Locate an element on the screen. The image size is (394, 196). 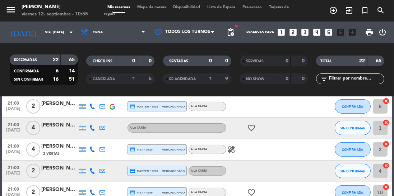
span: RE AGENDADA is located at coordinates (183, 79).